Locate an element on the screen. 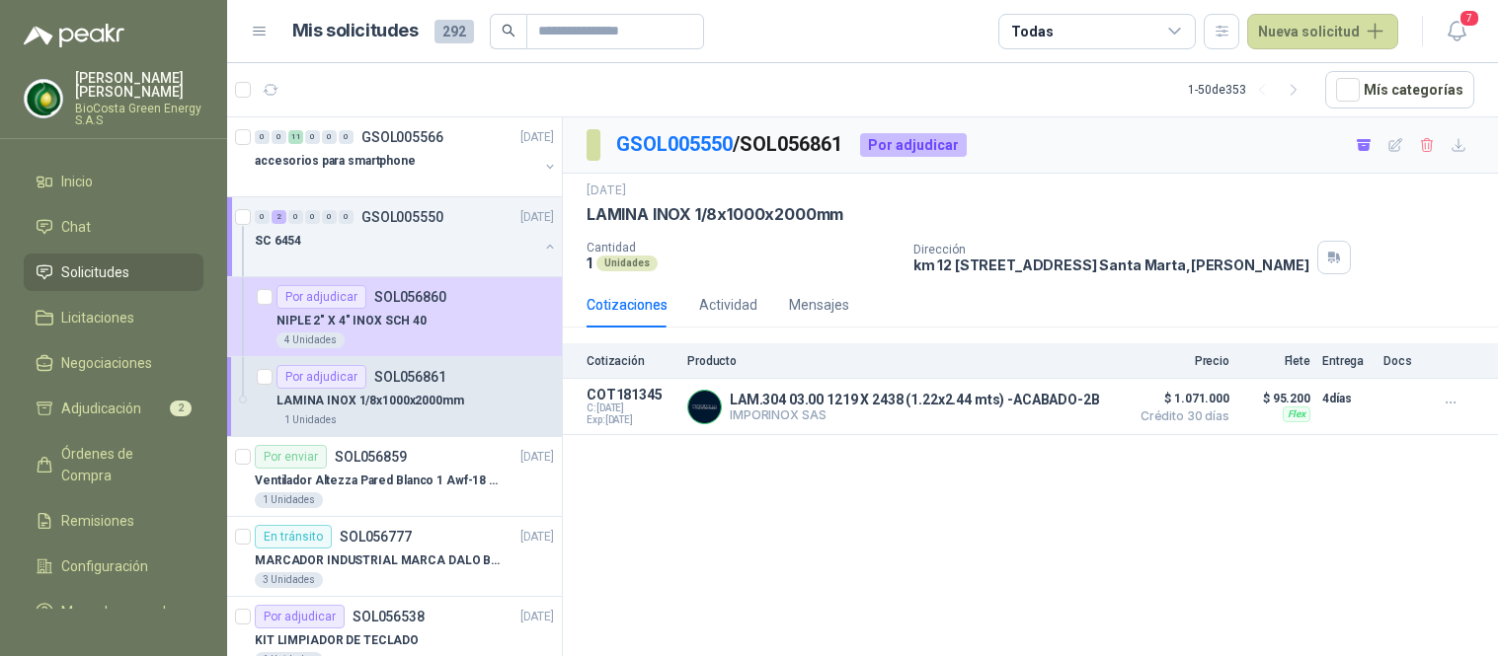  p: BioCosta Green Energy S.A.S is located at coordinates (139, 115).